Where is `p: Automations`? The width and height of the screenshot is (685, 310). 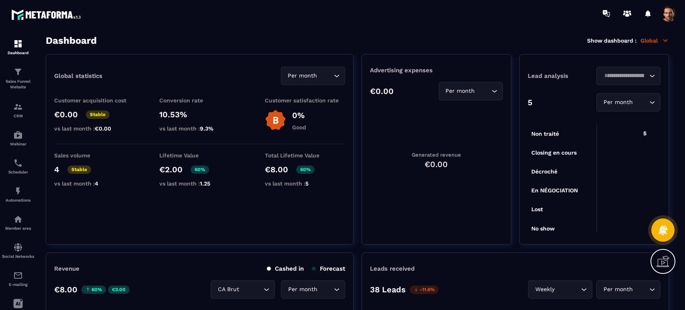 p: Automations is located at coordinates (18, 200).